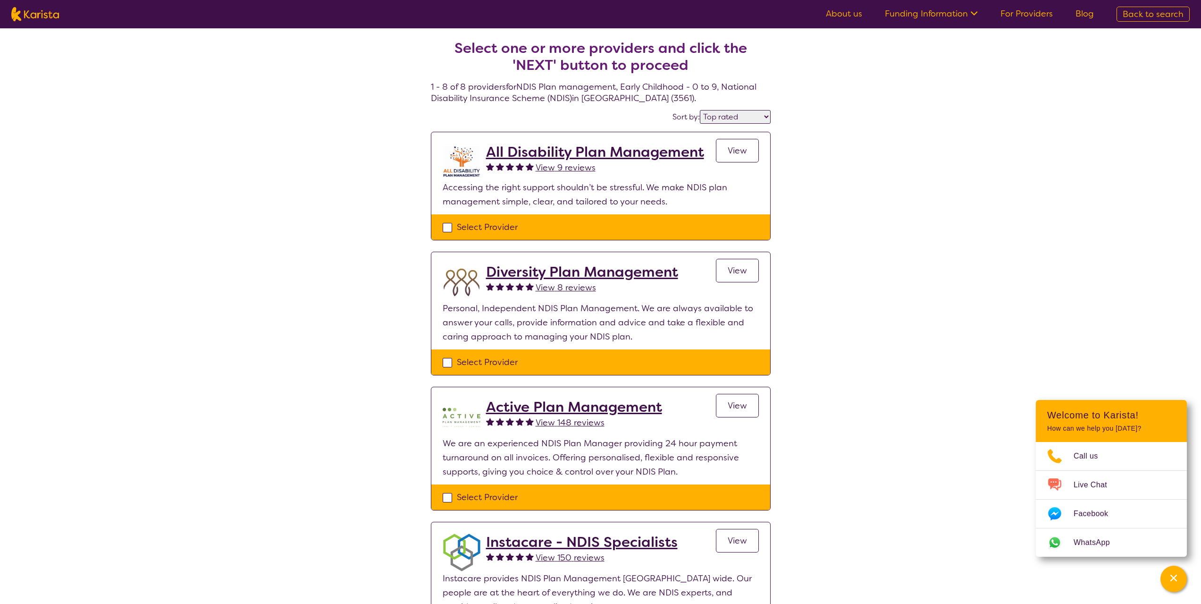 This screenshot has width=1201, height=604. I want to click on img: pypzb5qm7jexfhutod0x.png, so click(462, 417).